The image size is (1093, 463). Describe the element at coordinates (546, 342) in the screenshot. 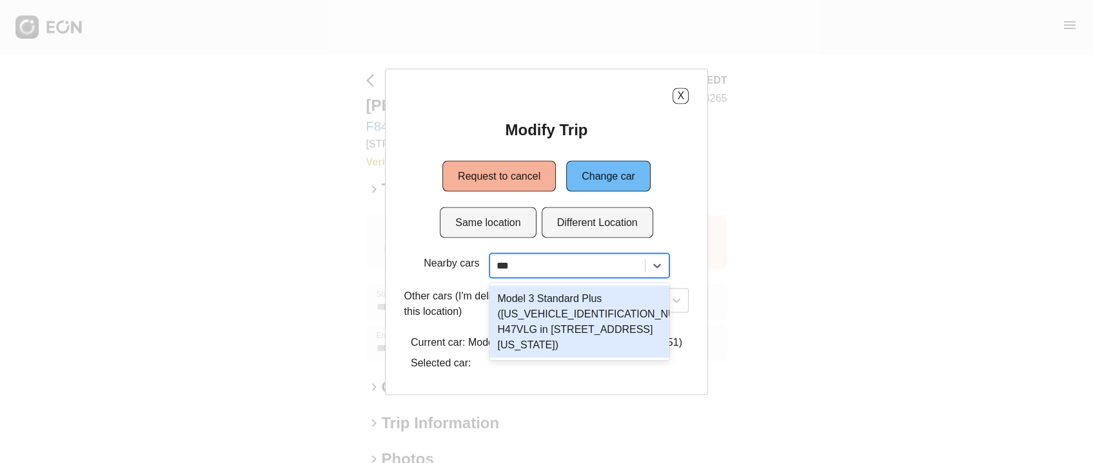

I see `p: Current car: Model 3 Long Range AWD (F84UKG in 10451)` at that location.